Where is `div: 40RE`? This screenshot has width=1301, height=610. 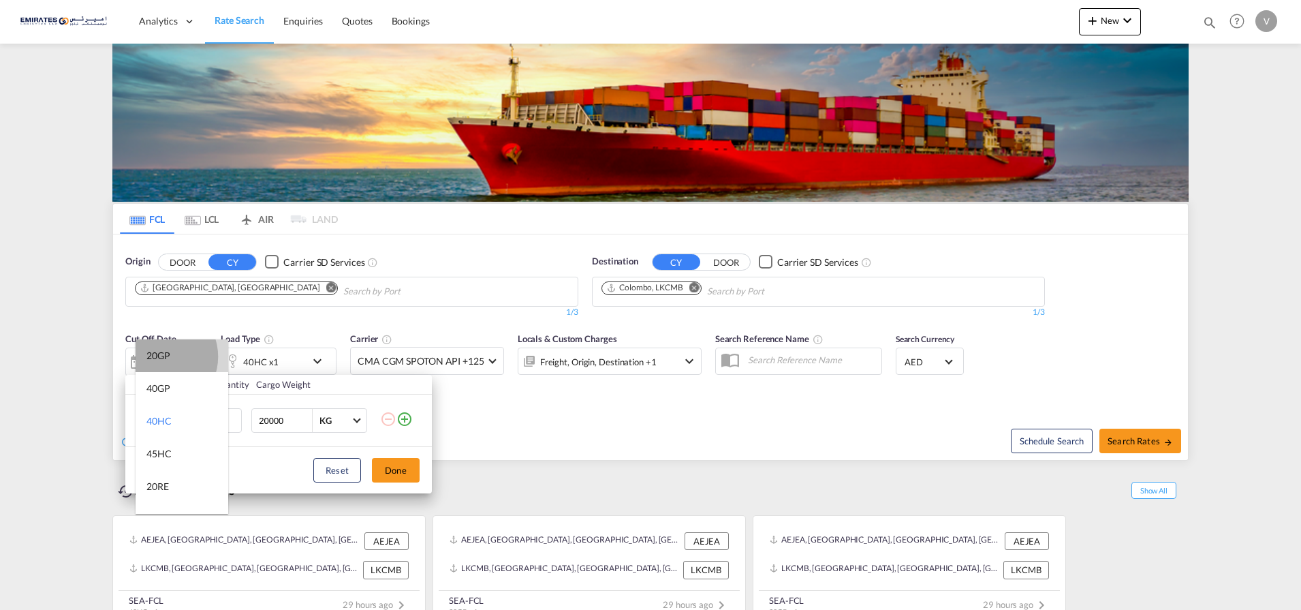 div: 40RE is located at coordinates (157, 519).